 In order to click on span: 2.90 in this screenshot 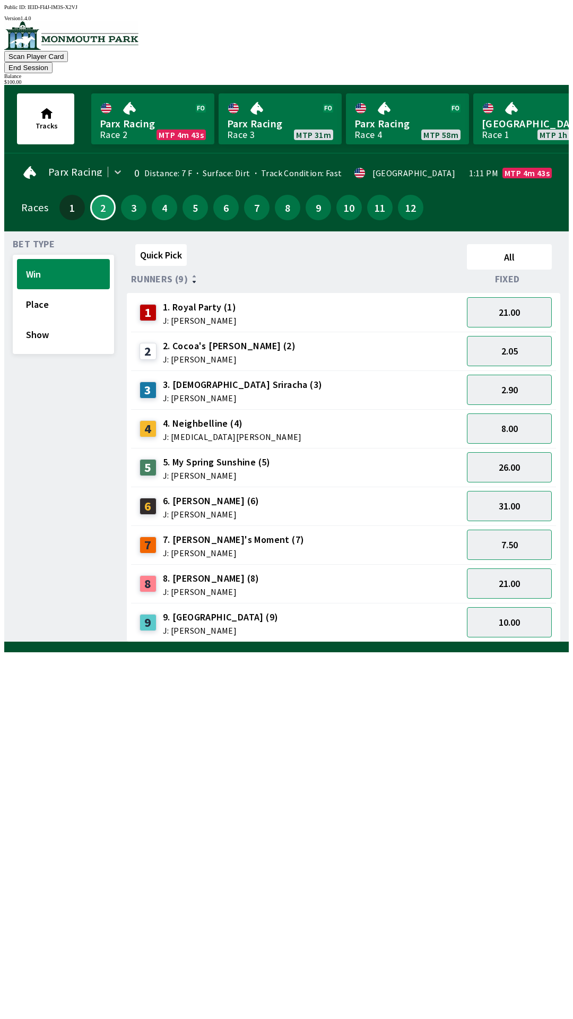, I will do `click(509, 390)`.